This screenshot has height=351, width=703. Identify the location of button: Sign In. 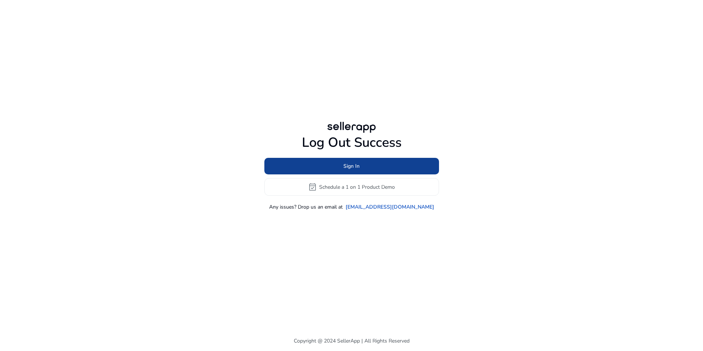
(352, 166).